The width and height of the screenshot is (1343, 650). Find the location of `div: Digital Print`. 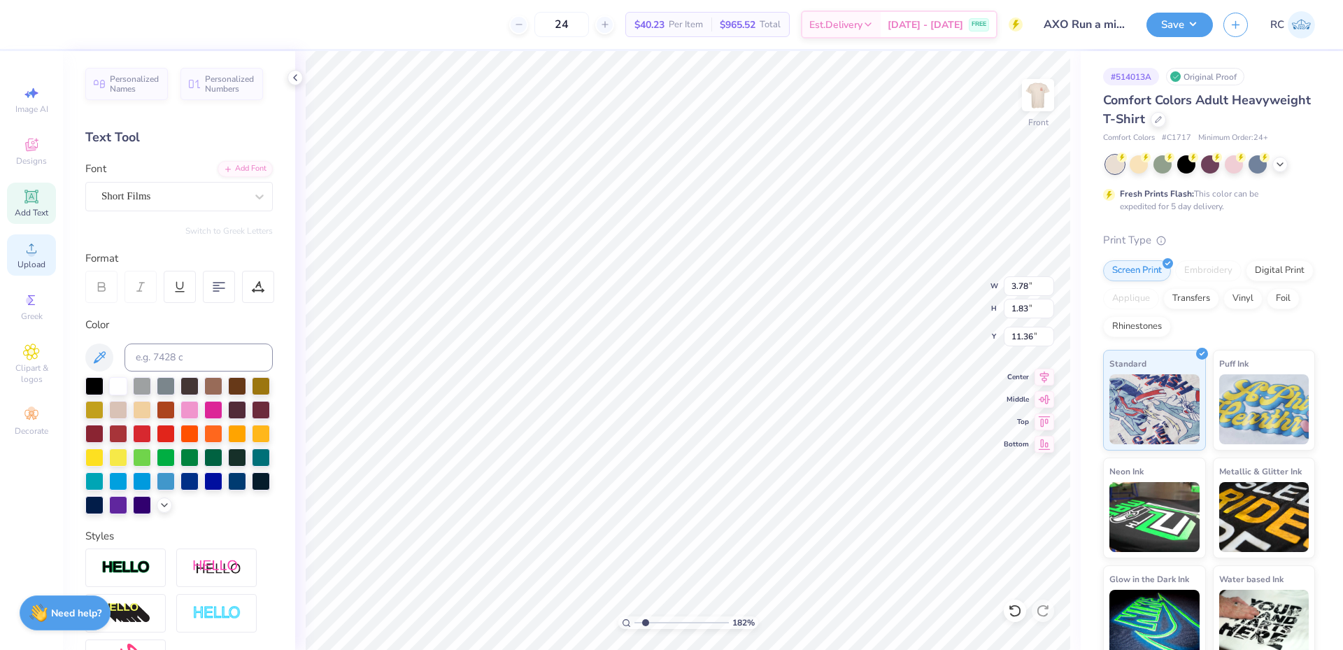

div: Digital Print is located at coordinates (1280, 271).